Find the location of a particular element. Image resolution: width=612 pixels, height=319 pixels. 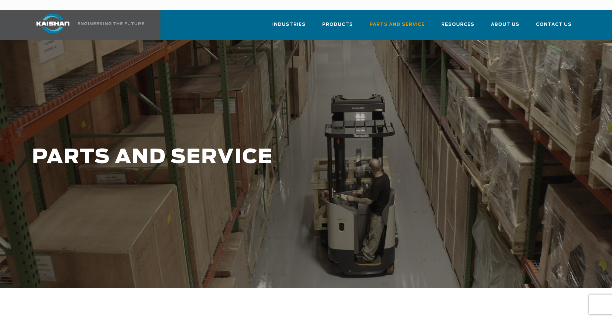

img: Engineering the future is located at coordinates (111, 23).